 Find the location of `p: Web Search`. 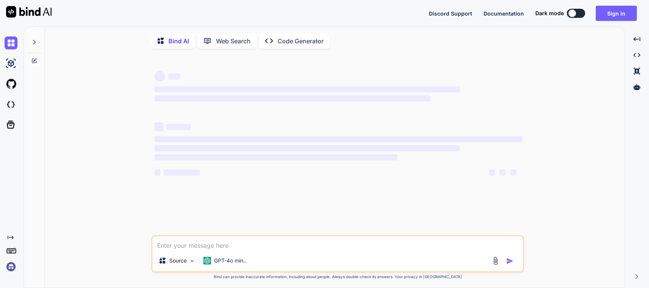

p: Web Search is located at coordinates (233, 41).